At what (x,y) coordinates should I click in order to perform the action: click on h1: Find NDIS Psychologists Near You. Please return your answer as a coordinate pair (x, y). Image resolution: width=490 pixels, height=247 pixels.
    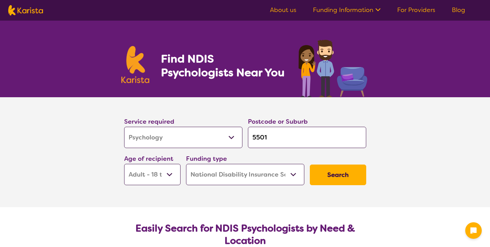
    Looking at the image, I should click on (224, 66).